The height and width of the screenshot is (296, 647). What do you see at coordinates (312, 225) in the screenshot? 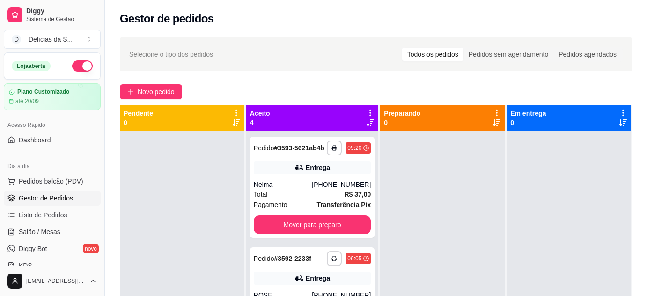
I see `button: Mover para preparo` at bounding box center [312, 225].